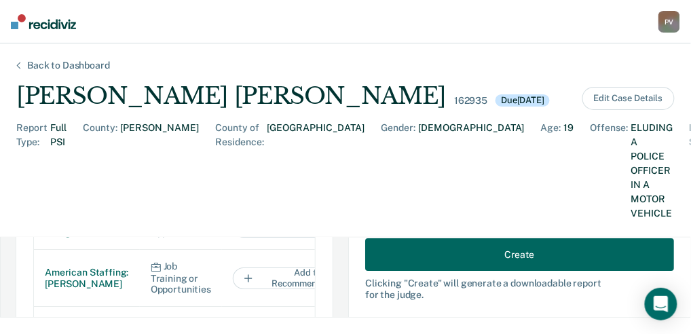  What do you see at coordinates (43, 22) in the screenshot?
I see `img: Recidiviz` at bounding box center [43, 22].